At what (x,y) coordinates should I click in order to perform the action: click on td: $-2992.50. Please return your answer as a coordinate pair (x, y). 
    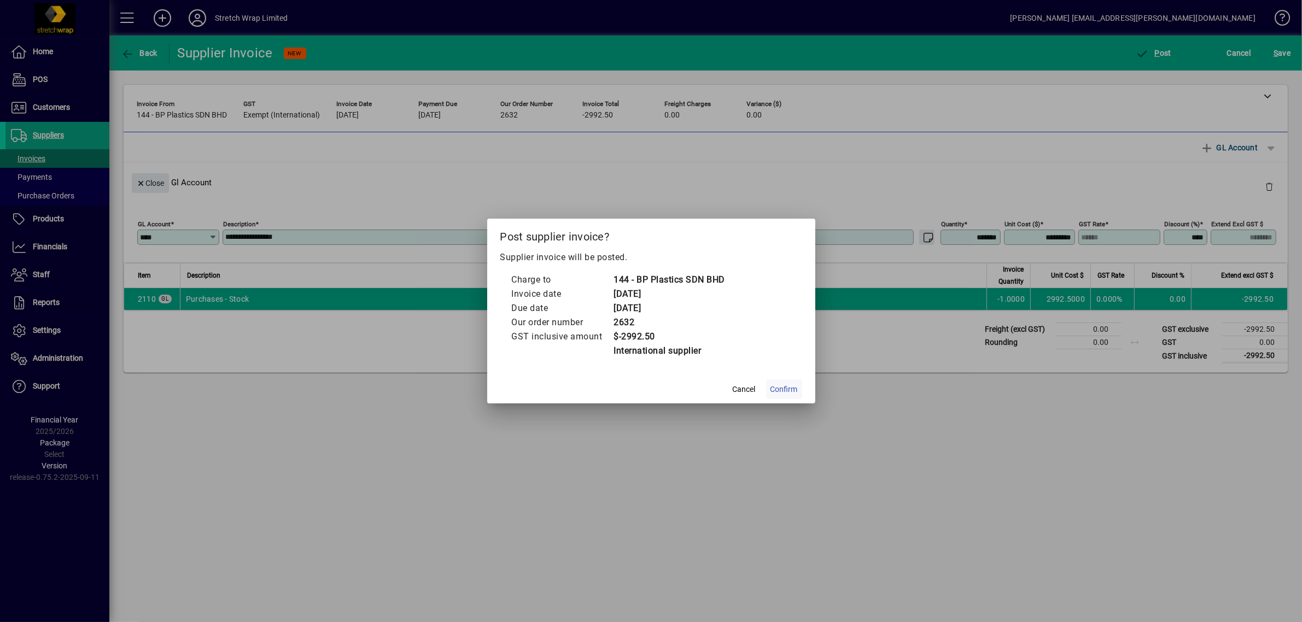
    Looking at the image, I should click on (669, 337).